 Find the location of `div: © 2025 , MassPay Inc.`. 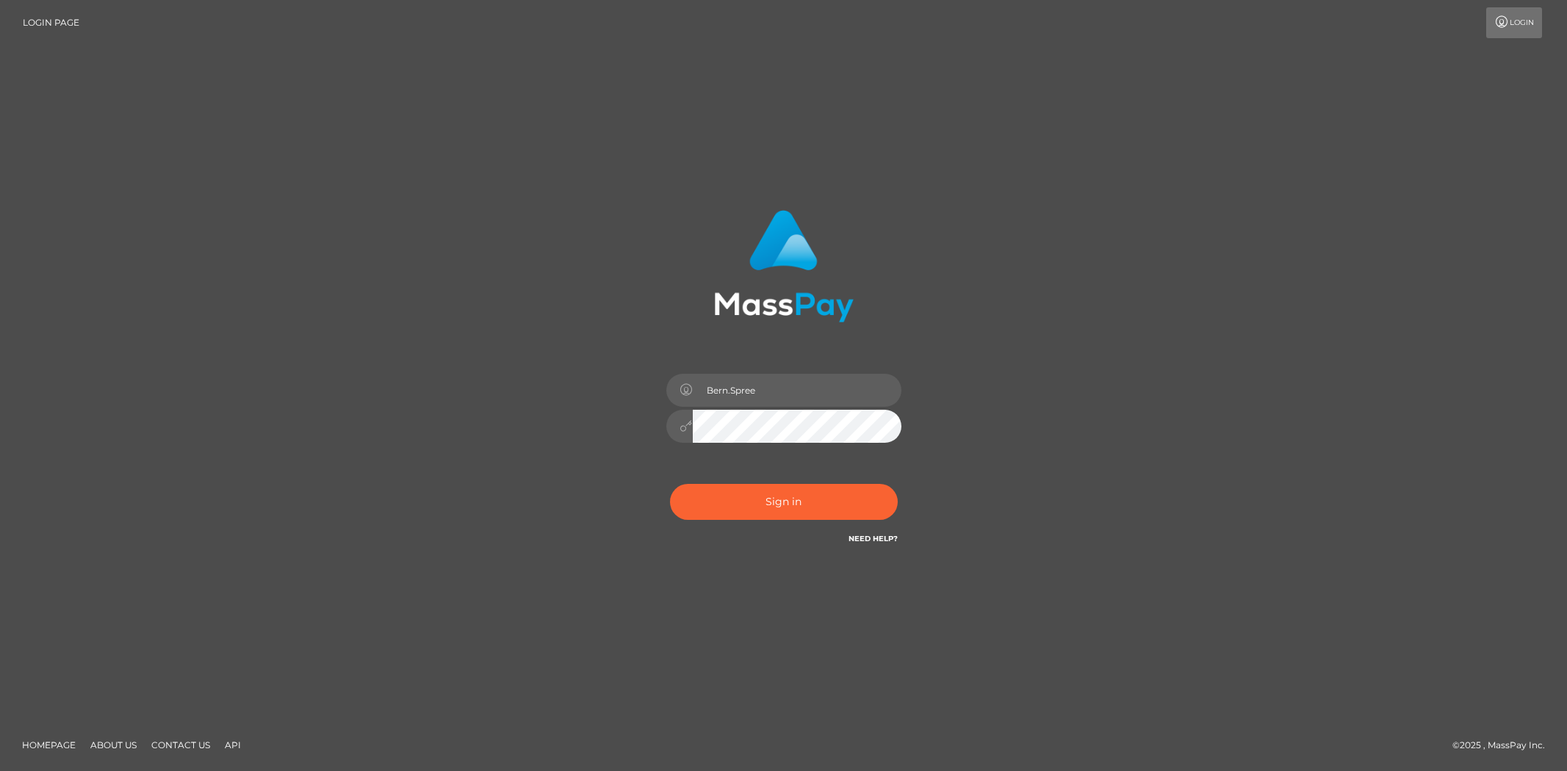

div: © 2025 , MassPay Inc. is located at coordinates (1503, 745).